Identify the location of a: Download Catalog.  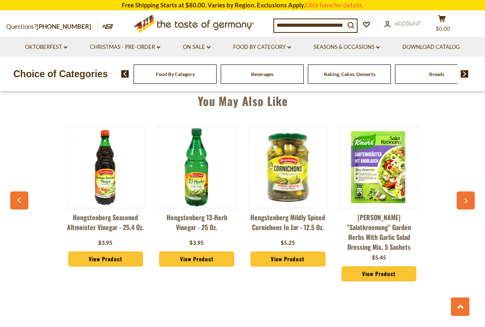
(432, 47).